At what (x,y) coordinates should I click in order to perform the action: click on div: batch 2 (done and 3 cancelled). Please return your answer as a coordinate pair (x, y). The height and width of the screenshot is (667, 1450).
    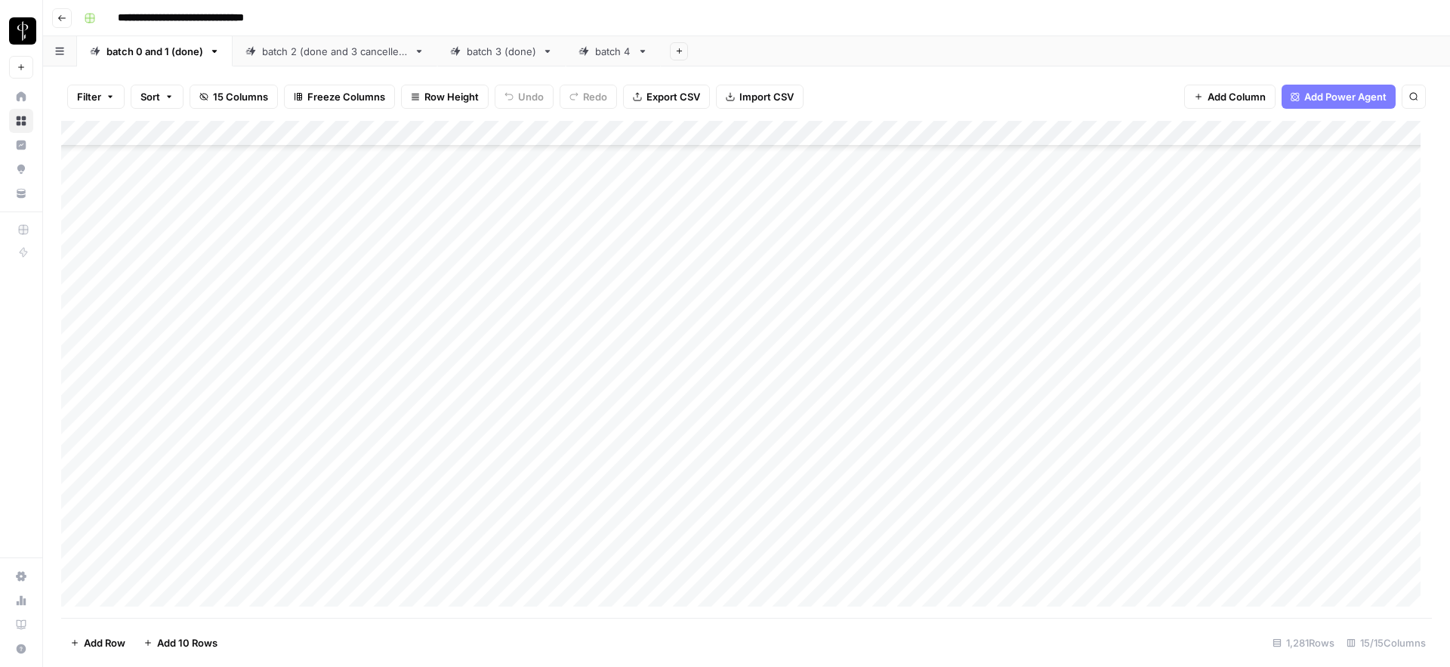
    Looking at the image, I should click on (335, 51).